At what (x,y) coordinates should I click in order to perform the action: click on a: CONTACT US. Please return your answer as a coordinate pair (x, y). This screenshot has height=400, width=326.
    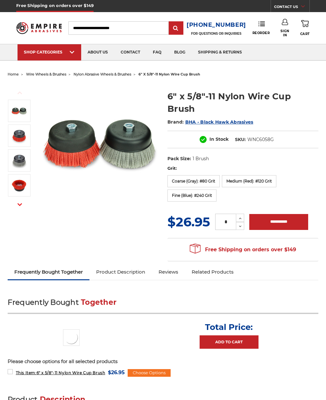
    Looking at the image, I should click on (291, 8).